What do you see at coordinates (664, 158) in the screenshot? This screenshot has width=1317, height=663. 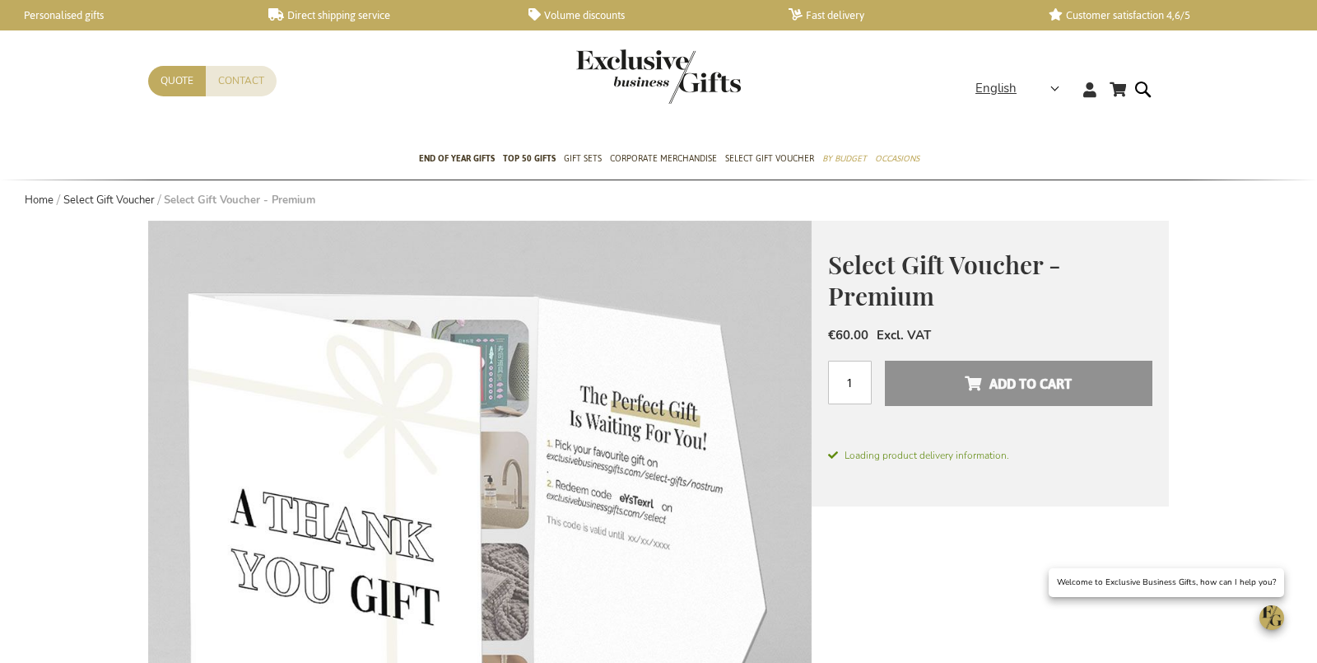 I see `span: Corporate Merchandise` at bounding box center [664, 158].